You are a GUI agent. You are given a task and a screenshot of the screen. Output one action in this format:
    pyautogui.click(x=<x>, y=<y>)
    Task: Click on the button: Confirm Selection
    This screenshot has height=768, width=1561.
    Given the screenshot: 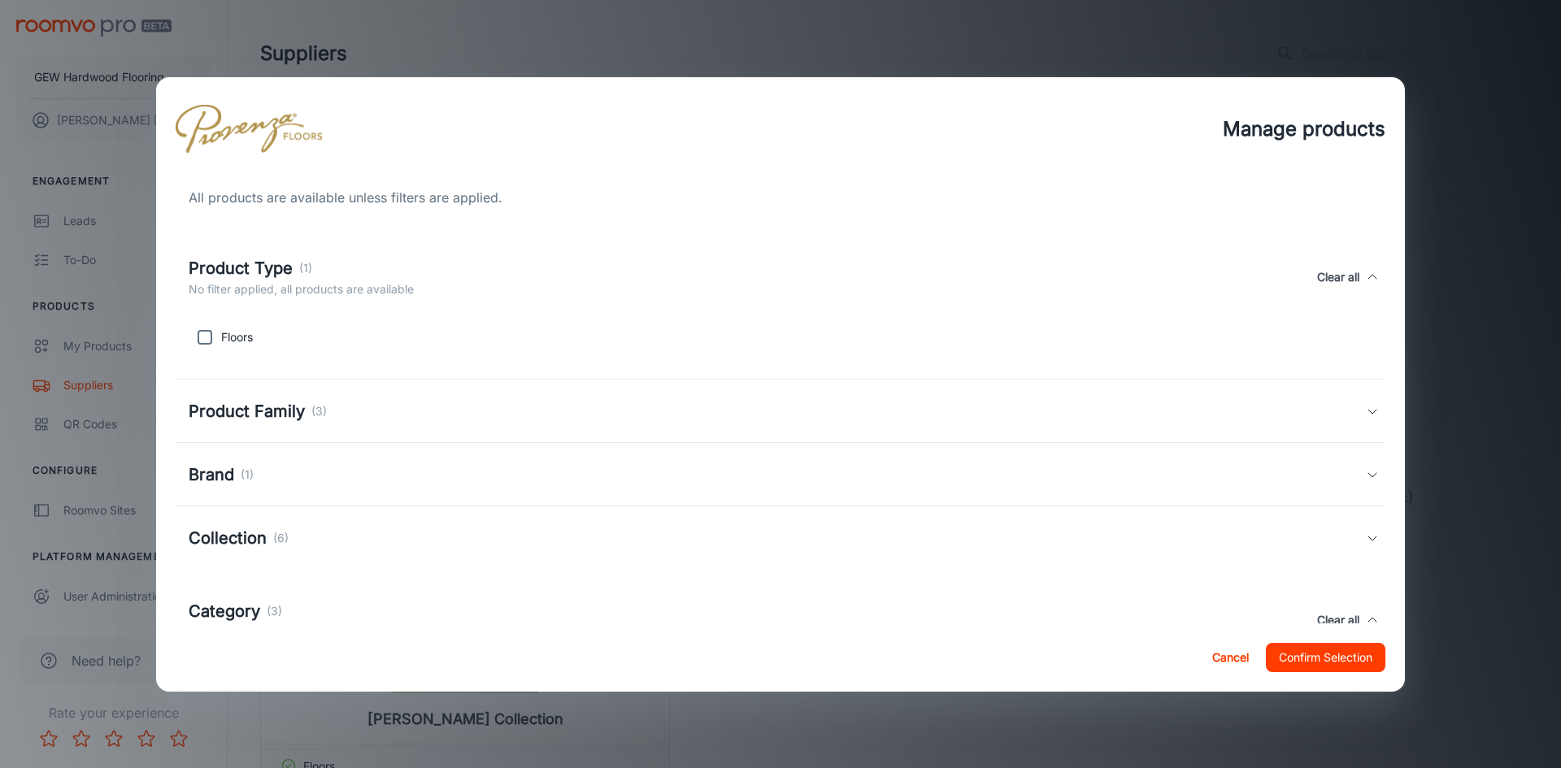 What is the action you would take?
    pyautogui.click(x=1325, y=658)
    